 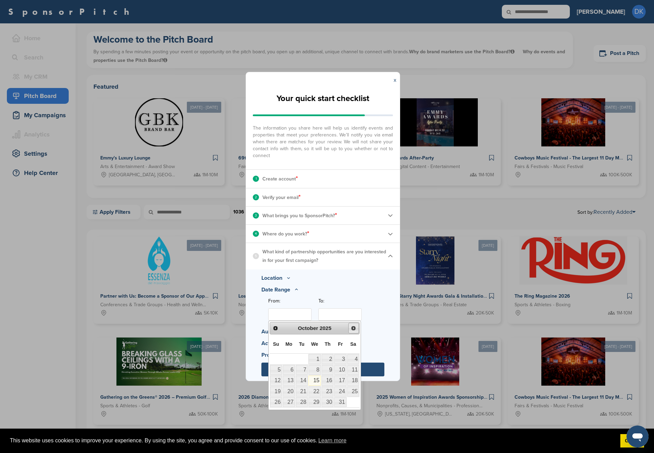 I want to click on p: Location, so click(x=323, y=278).